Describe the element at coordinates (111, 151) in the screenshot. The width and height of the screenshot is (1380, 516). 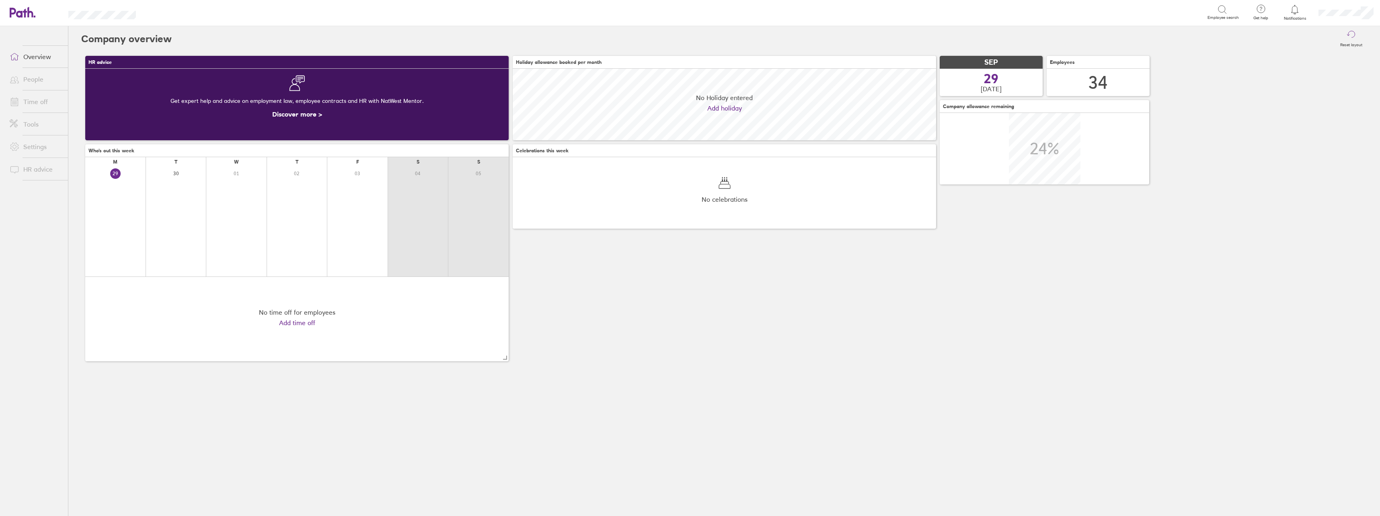
I see `span: Who's out this week` at that location.